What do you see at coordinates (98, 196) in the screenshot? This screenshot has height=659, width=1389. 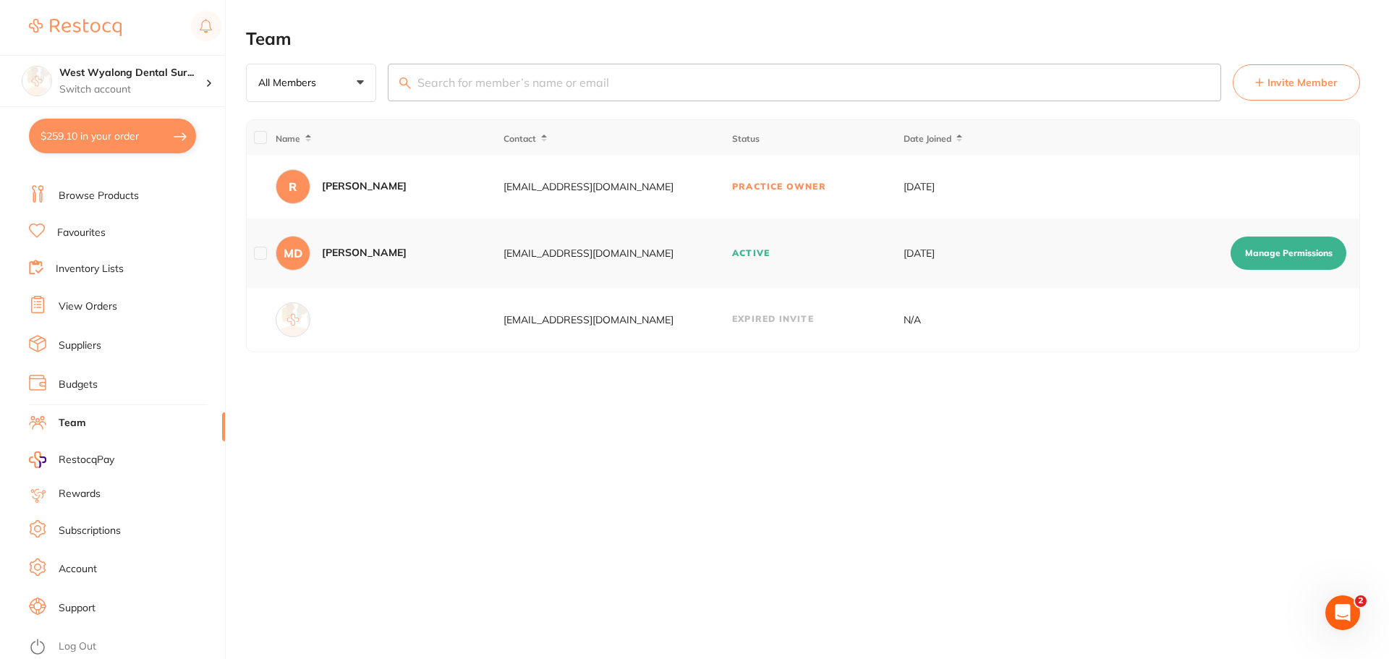 I see `a: Browse Products` at bounding box center [98, 196].